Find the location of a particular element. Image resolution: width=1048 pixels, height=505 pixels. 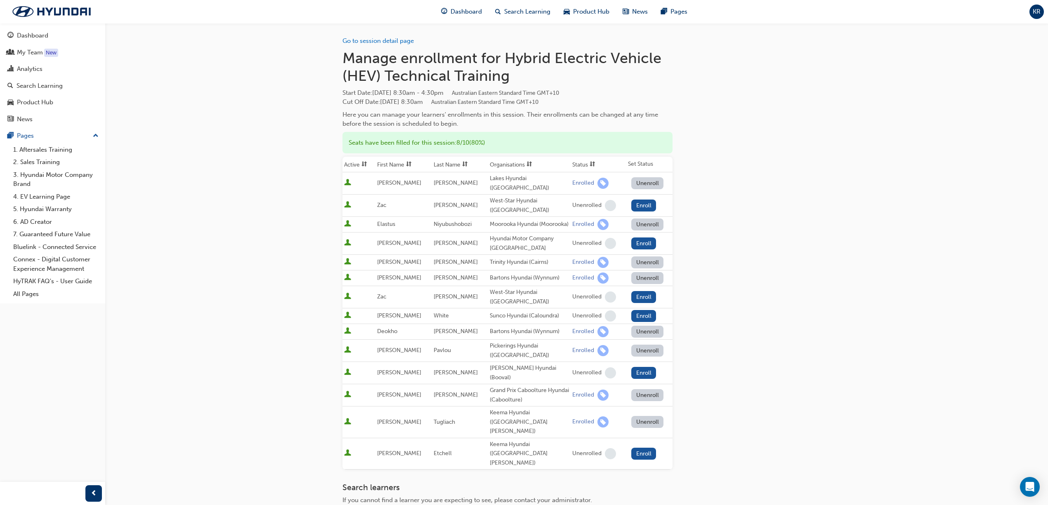

a: Connex - Digital Customer Experience Management is located at coordinates (56, 264).